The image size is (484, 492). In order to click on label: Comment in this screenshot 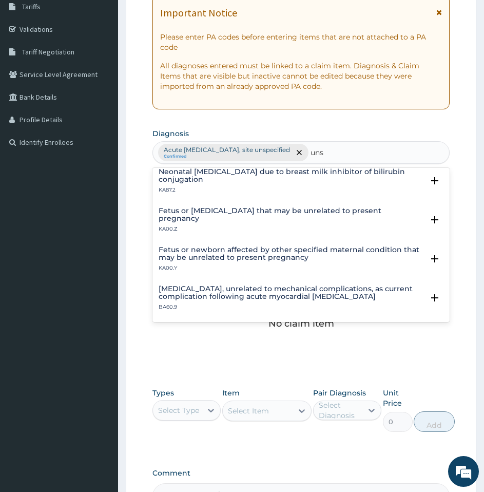, I will do `click(301, 473)`.